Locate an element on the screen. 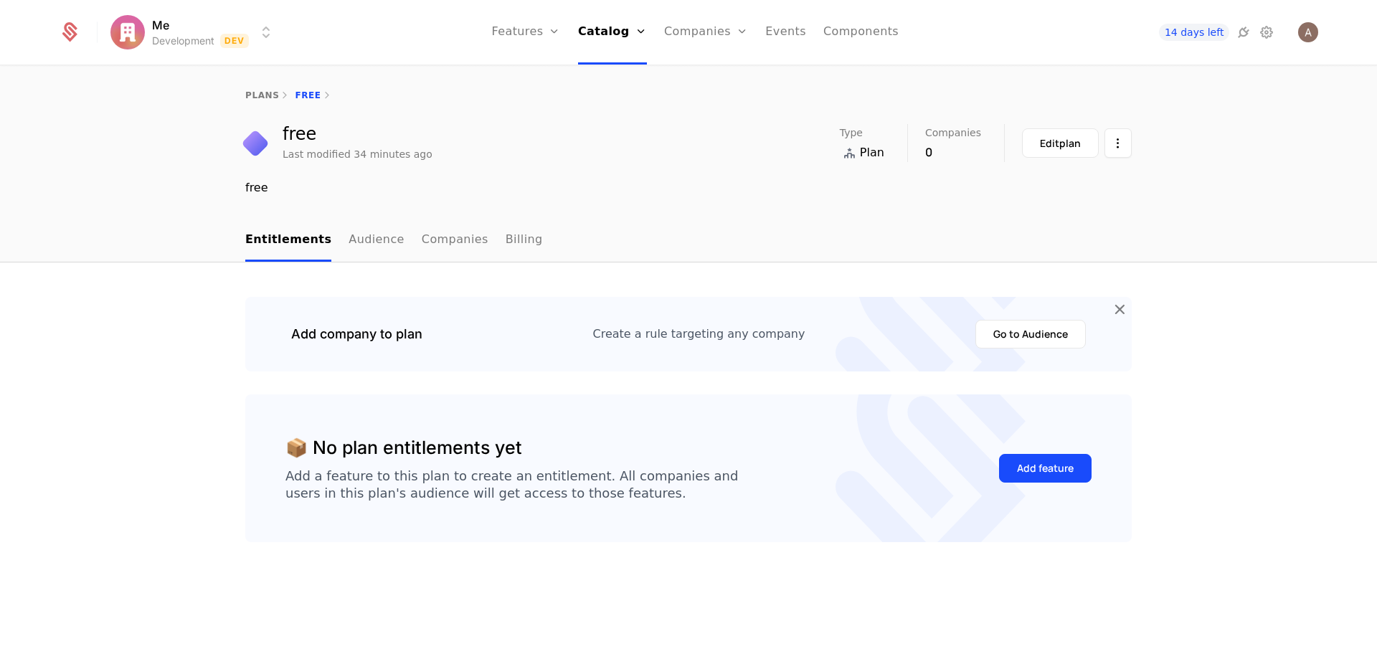 Image resolution: width=1377 pixels, height=659 pixels. div: Add feature is located at coordinates (1045, 468).